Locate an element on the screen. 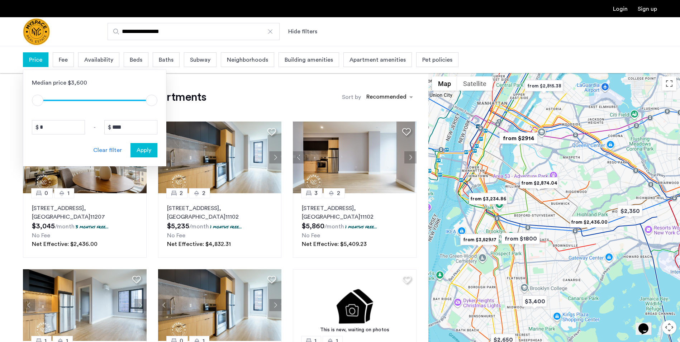  div: Median price $3,600 is located at coordinates (95, 83).